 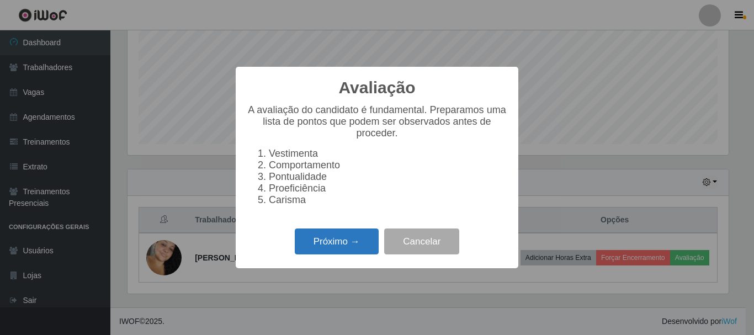 I want to click on h2: Avaliação, so click(x=377, y=88).